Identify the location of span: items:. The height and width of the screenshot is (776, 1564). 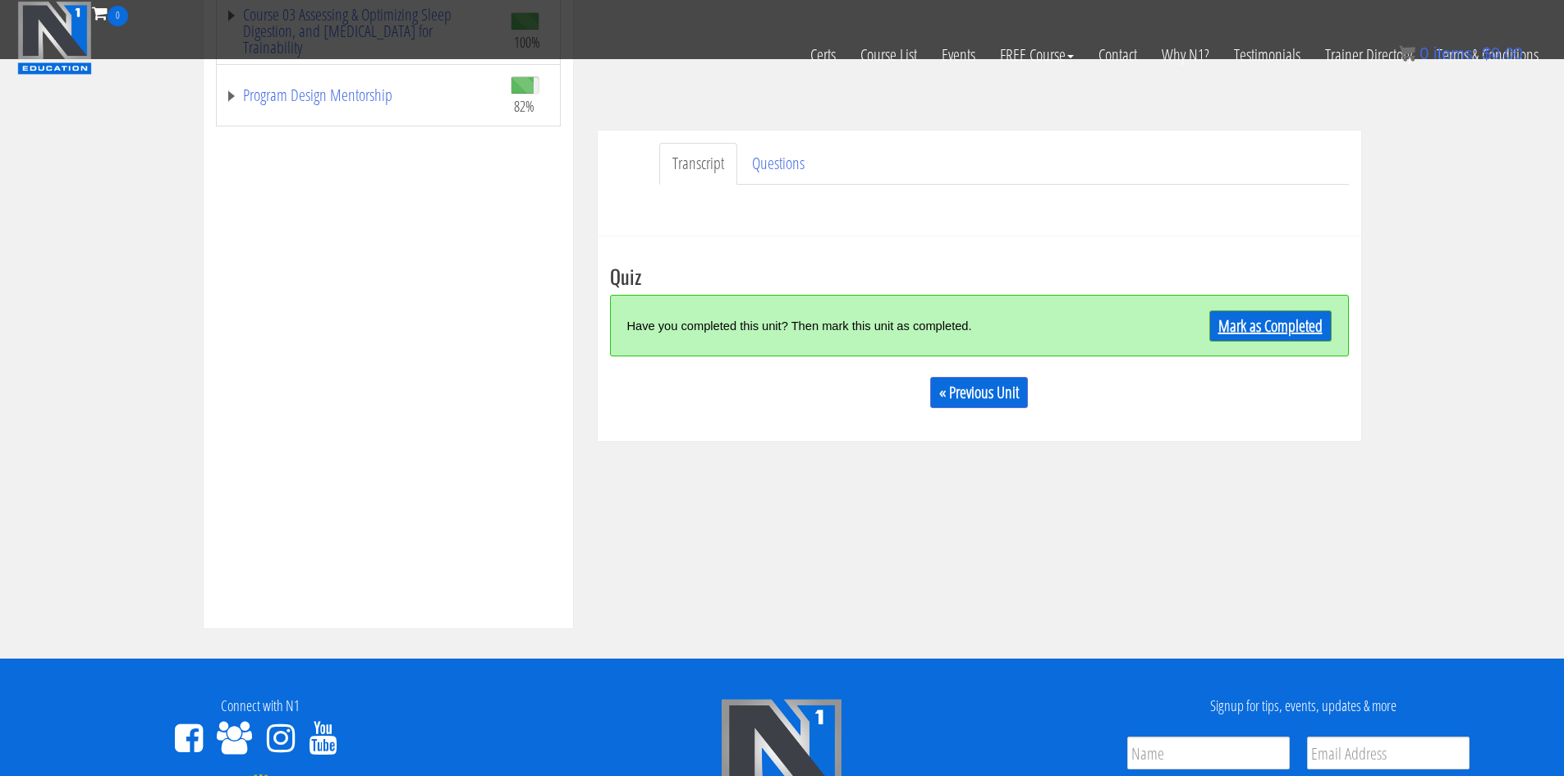
(1455, 53).